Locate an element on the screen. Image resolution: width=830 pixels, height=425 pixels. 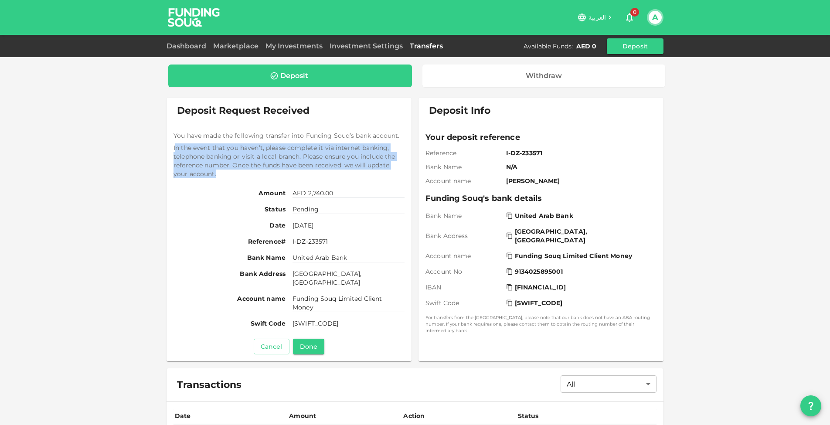
span: Funding Souq's bank details is located at coordinates (541, 198).